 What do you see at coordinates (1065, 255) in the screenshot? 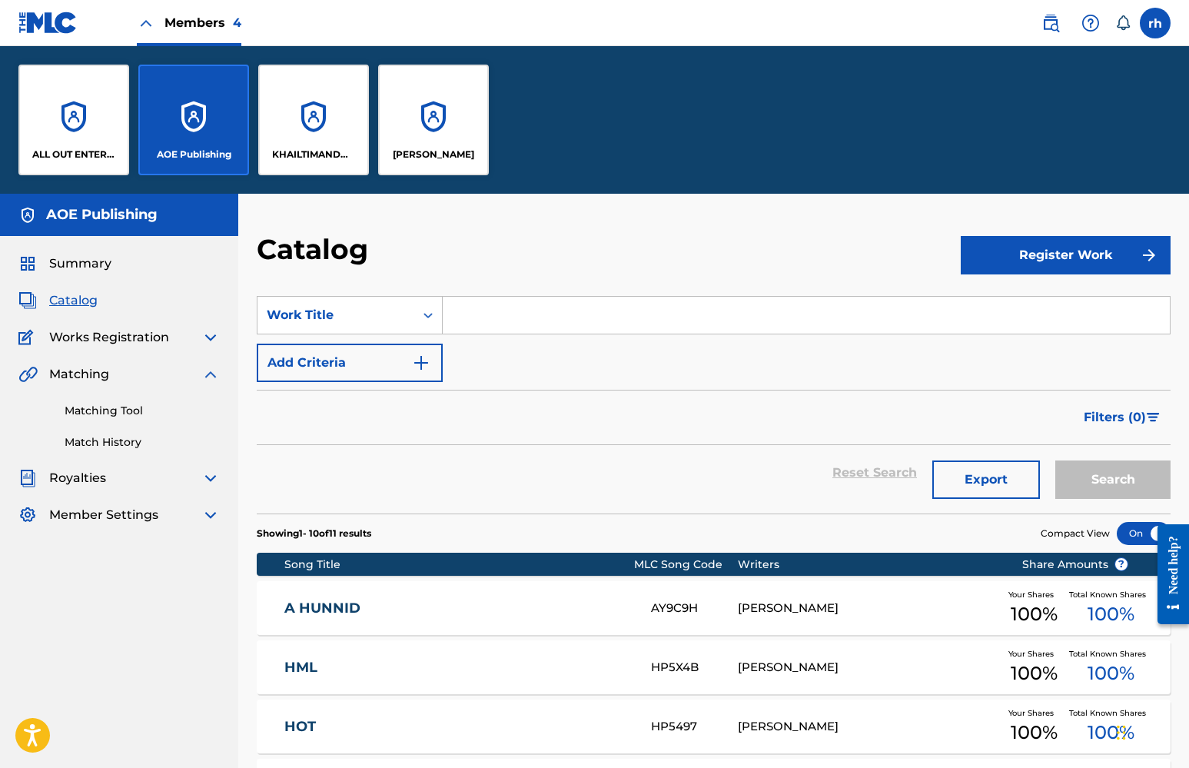
I see `button: Register Work` at bounding box center [1065, 255].